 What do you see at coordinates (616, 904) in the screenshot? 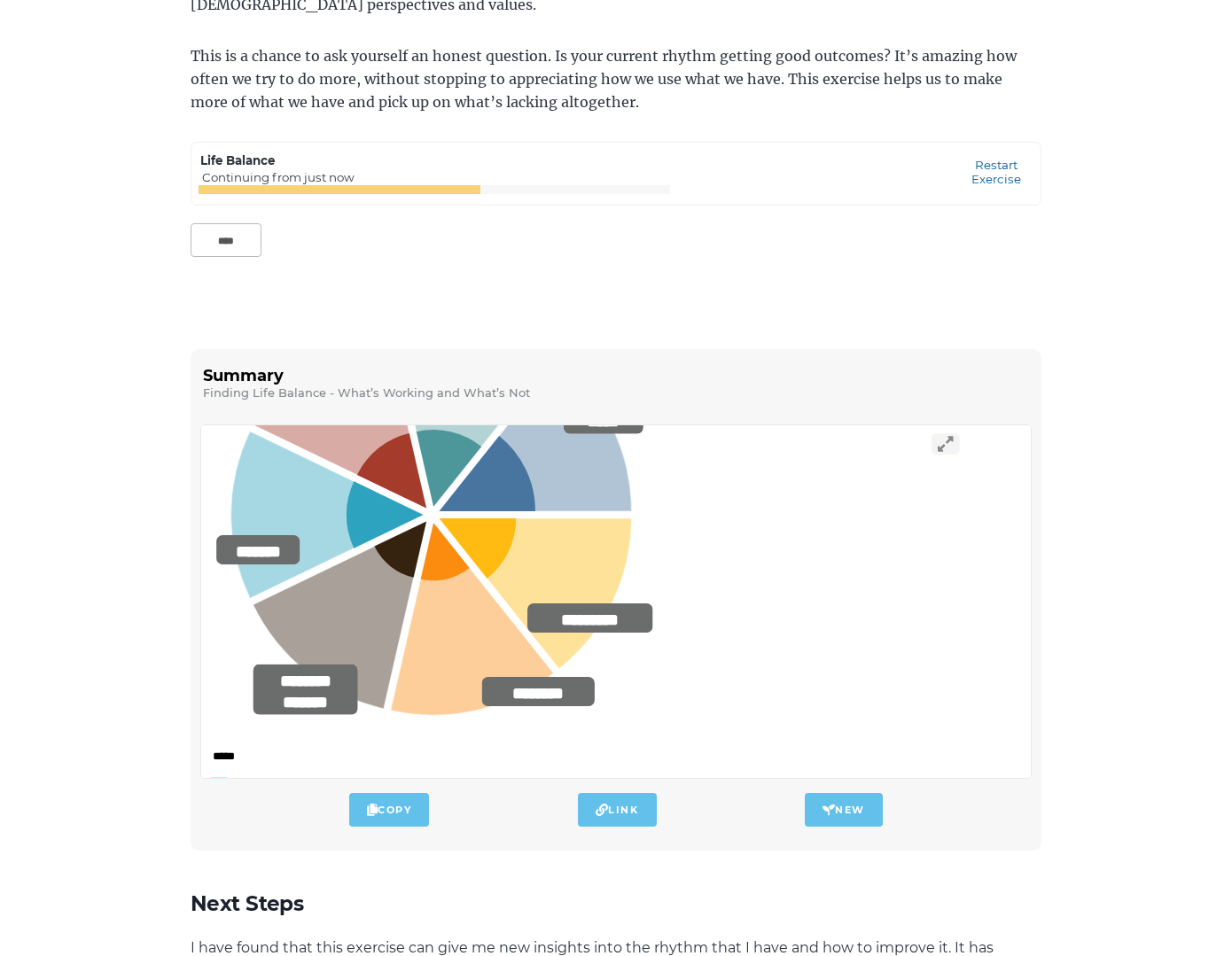
I see `h4: Next Steps` at bounding box center [616, 904].